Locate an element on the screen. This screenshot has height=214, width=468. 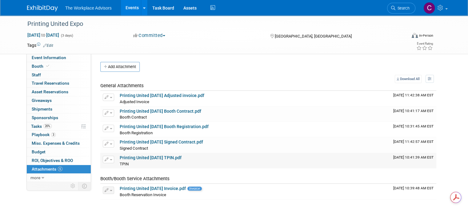
i: Booth reservation complete is located at coordinates (48, 66).